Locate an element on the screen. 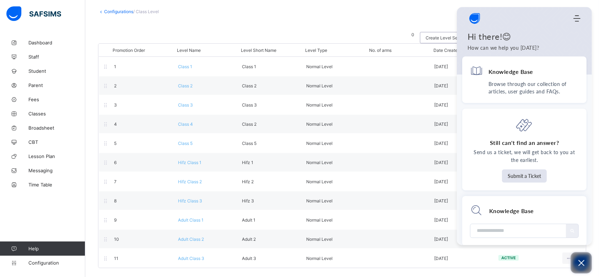 Image resolution: width=599 pixels, height=277 pixels. p: How can we help you today? is located at coordinates (524, 48).